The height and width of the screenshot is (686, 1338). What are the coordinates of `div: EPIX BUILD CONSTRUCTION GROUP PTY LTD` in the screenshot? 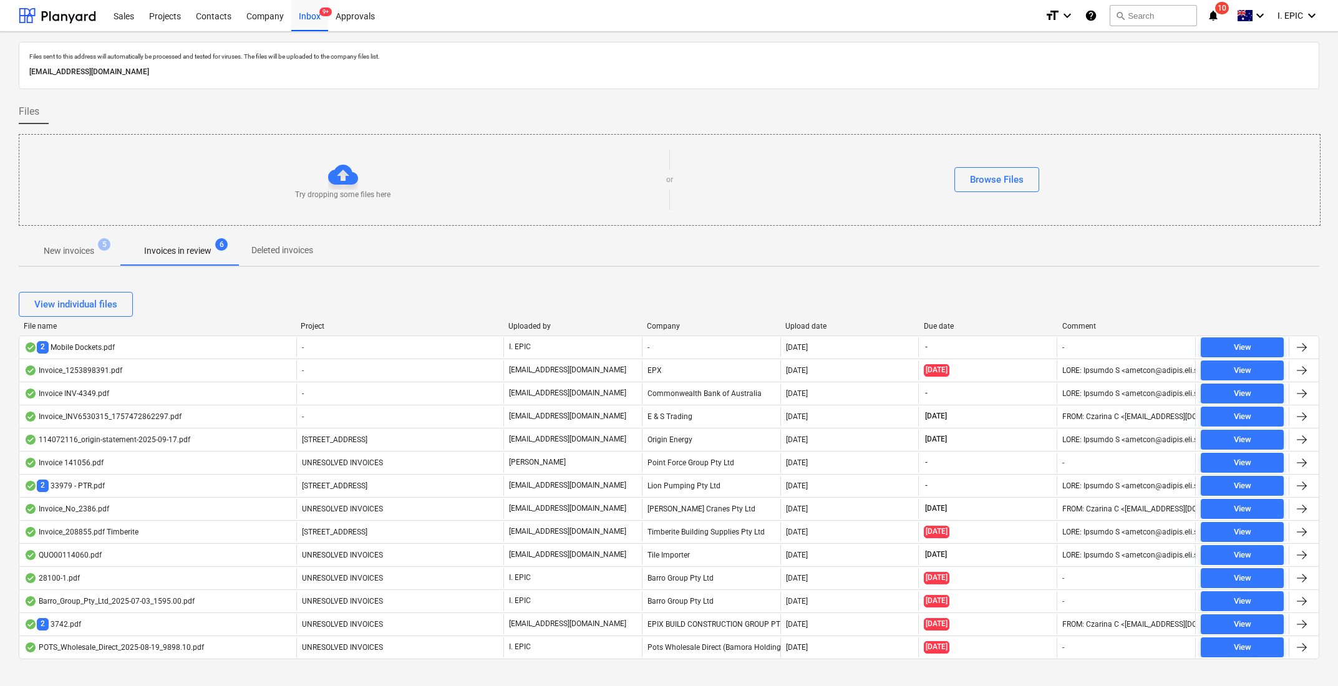 It's located at (711, 625).